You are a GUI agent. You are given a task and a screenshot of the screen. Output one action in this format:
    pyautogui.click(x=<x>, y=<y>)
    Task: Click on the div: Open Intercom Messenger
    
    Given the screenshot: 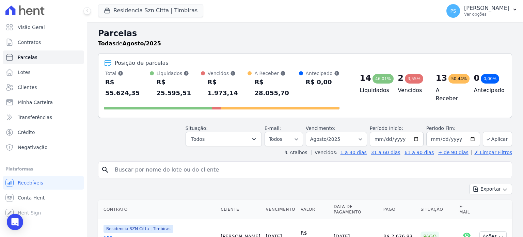 What is the action you would take?
    pyautogui.click(x=15, y=222)
    